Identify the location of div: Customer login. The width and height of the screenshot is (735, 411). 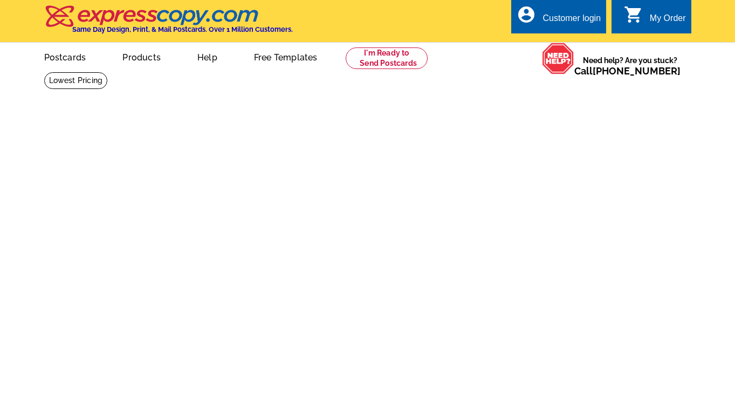
(572, 21).